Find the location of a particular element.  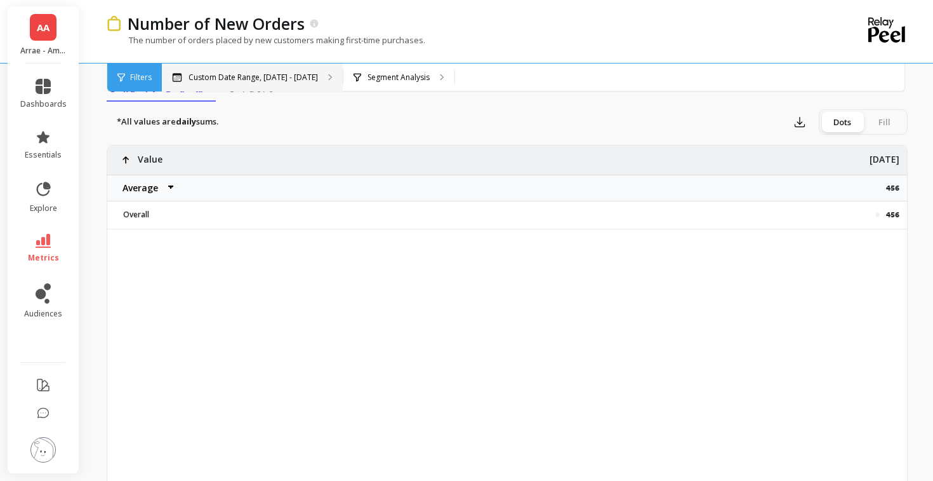

span: explore is located at coordinates (43, 208).